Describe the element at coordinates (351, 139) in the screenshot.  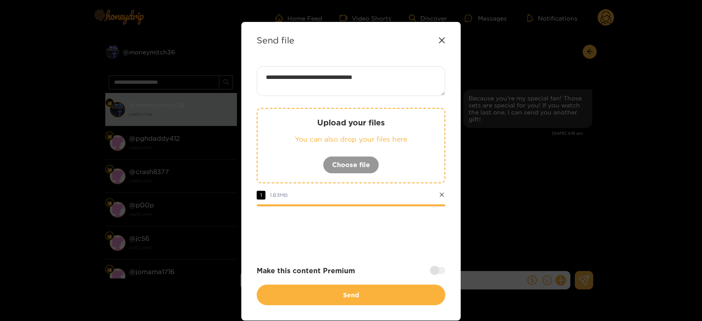
I see `p: You can also drop your files here` at that location.